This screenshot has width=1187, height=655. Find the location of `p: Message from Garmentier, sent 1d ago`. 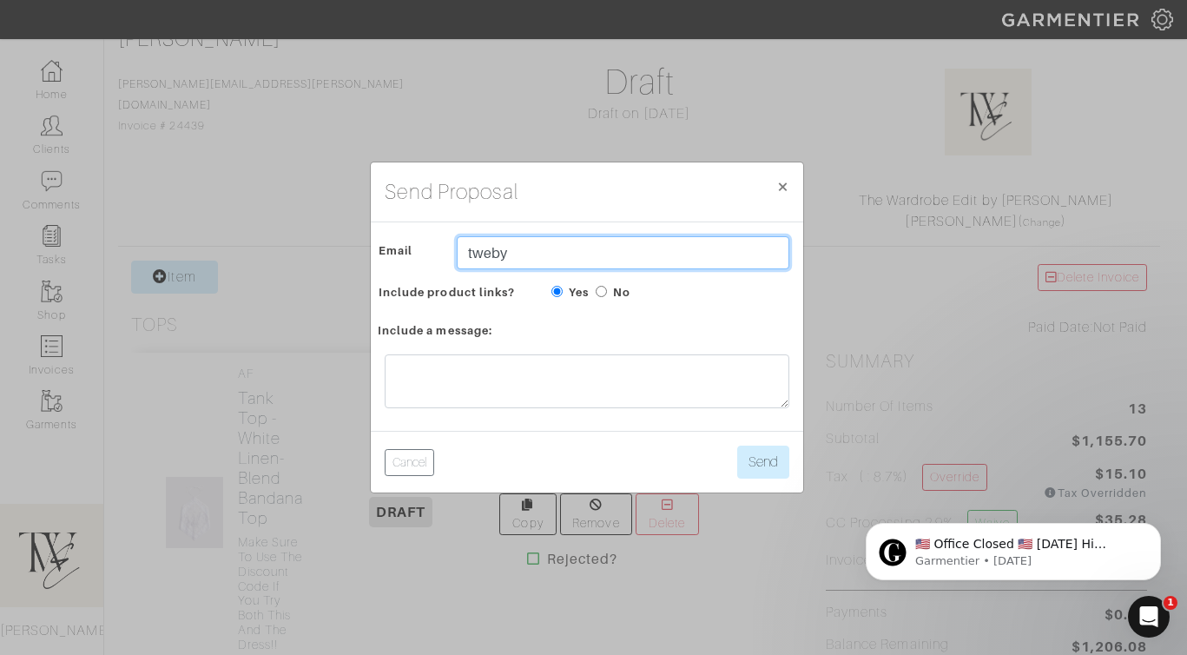

p: Message from Garmentier, sent 1d ago is located at coordinates (188, 75).